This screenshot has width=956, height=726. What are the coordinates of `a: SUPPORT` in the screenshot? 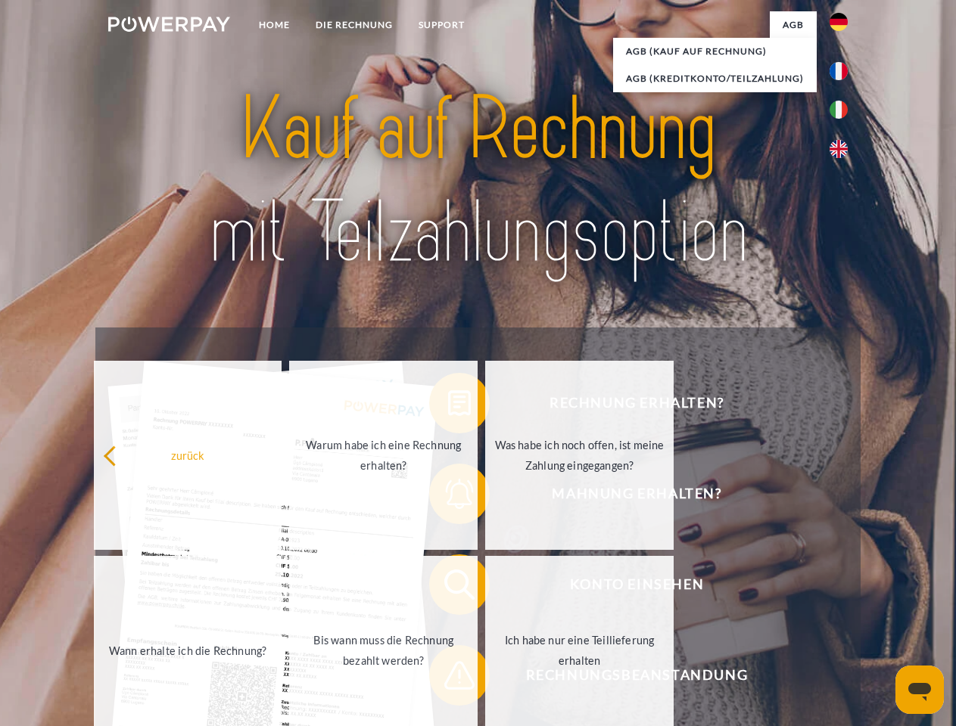 It's located at (441, 25).